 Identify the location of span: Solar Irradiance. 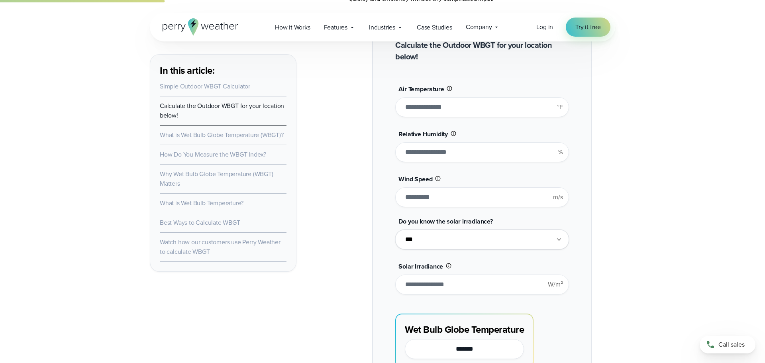
(421, 266).